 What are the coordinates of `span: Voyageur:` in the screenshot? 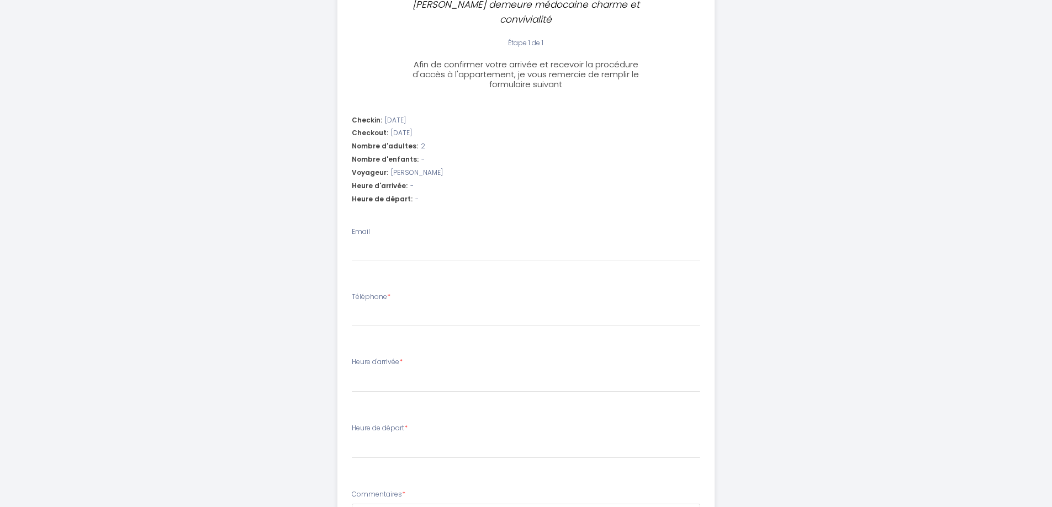 It's located at (370, 173).